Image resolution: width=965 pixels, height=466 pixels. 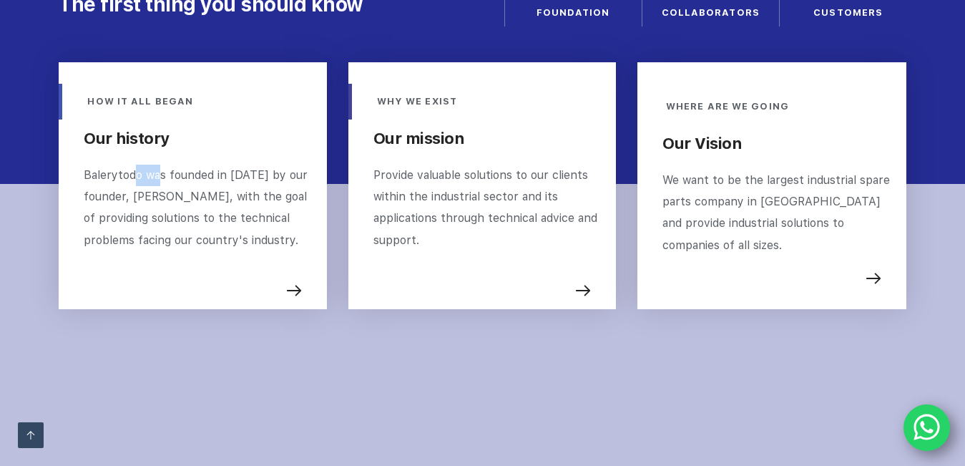 I want to click on font: Our history, so click(x=127, y=138).